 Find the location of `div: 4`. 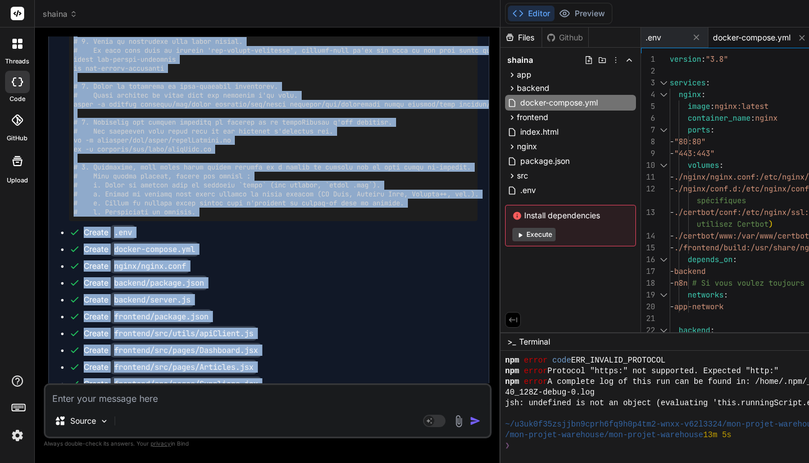

div: 4 is located at coordinates (648, 94).